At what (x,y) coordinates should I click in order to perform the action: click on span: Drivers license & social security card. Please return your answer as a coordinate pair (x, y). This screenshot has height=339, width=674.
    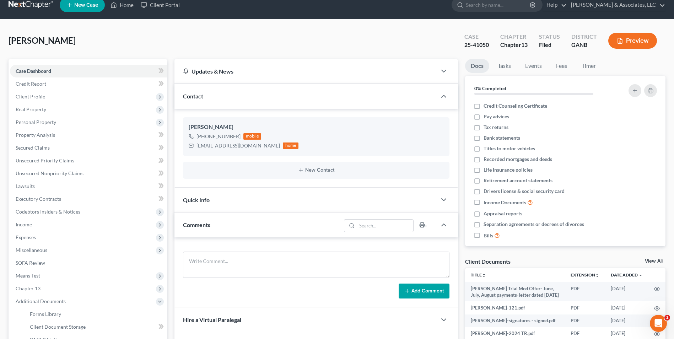
    Looking at the image, I should click on (524, 191).